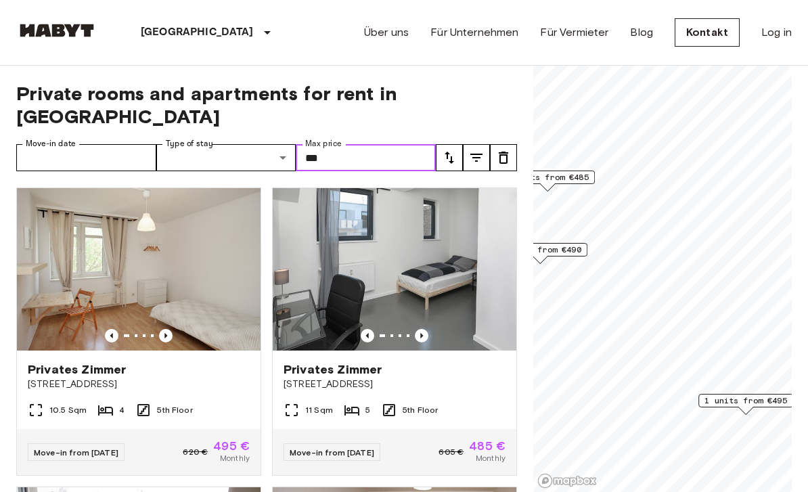 This screenshot has height=492, width=808. What do you see at coordinates (707, 32) in the screenshot?
I see `a: Kontakt` at bounding box center [707, 32].